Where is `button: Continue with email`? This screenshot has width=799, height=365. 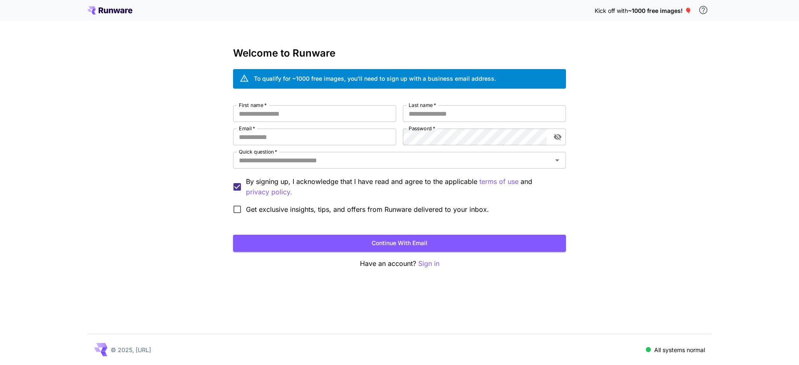 button: Continue with email is located at coordinates (400, 243).